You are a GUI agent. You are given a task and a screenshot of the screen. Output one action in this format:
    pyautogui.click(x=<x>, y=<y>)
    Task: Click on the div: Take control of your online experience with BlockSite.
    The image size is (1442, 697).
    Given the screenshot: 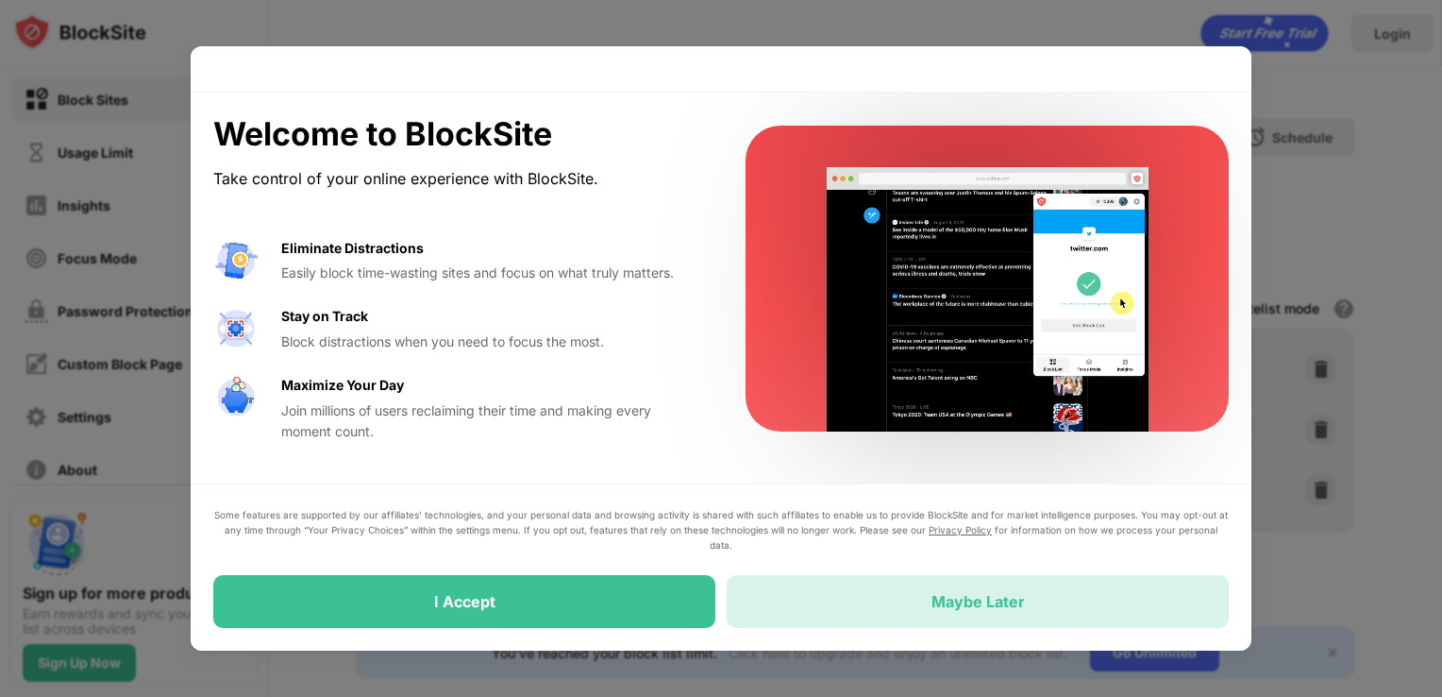 What is the action you would take?
    pyautogui.click(x=457, y=178)
    